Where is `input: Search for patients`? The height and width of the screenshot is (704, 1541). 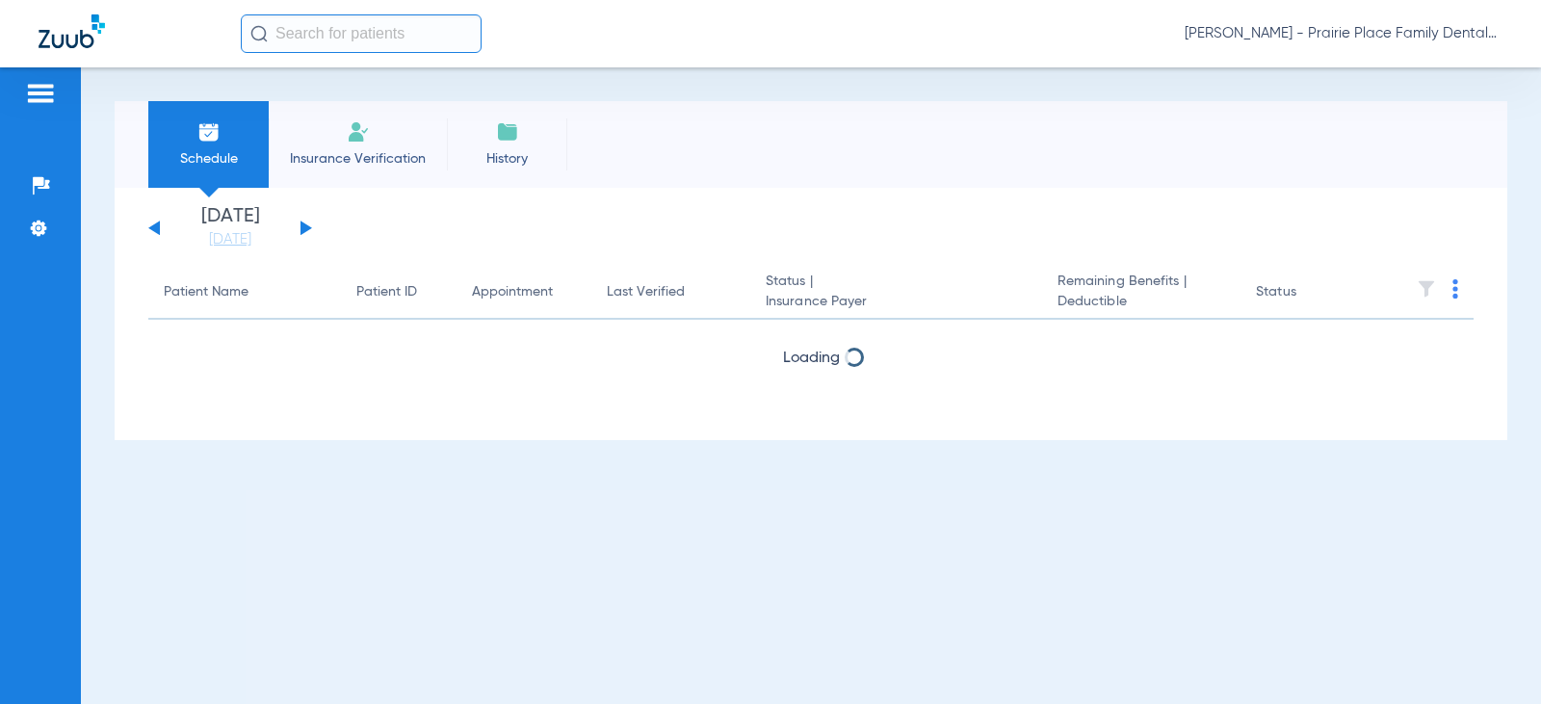 input: Search for patients is located at coordinates (361, 34).